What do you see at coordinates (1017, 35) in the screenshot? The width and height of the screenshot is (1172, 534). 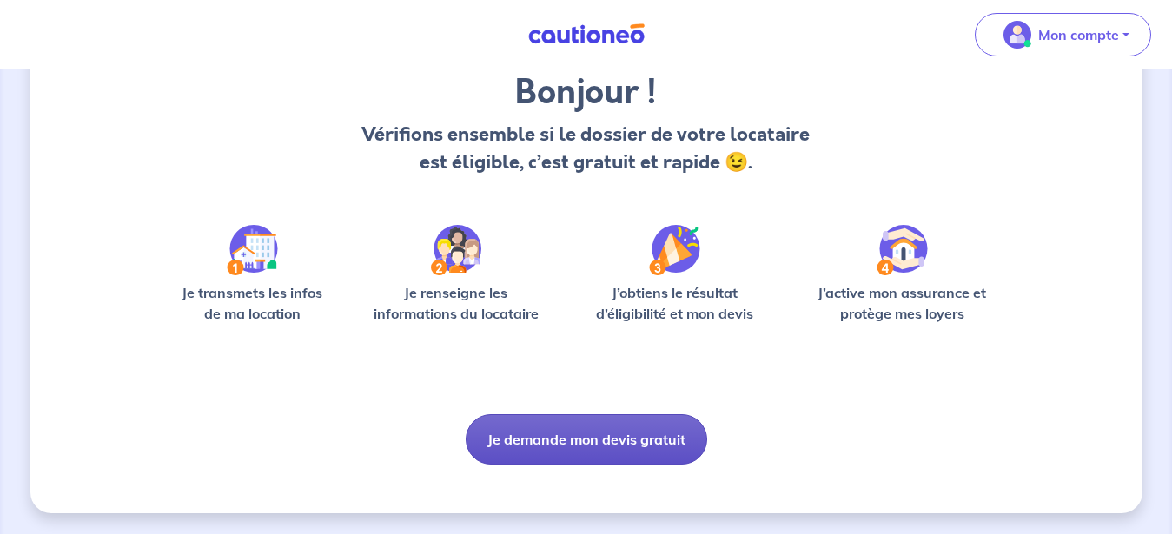 I see `img: illu_account_valid_menu.svg` at bounding box center [1017, 35].